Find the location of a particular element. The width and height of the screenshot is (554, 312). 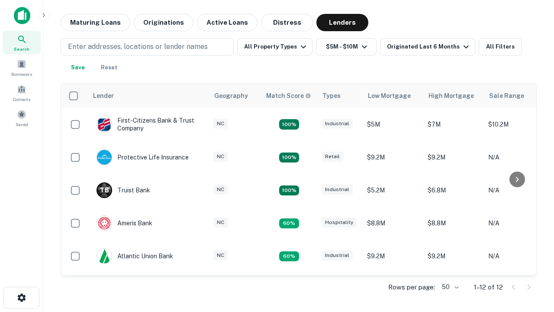

button: All Filters is located at coordinates (500, 47).